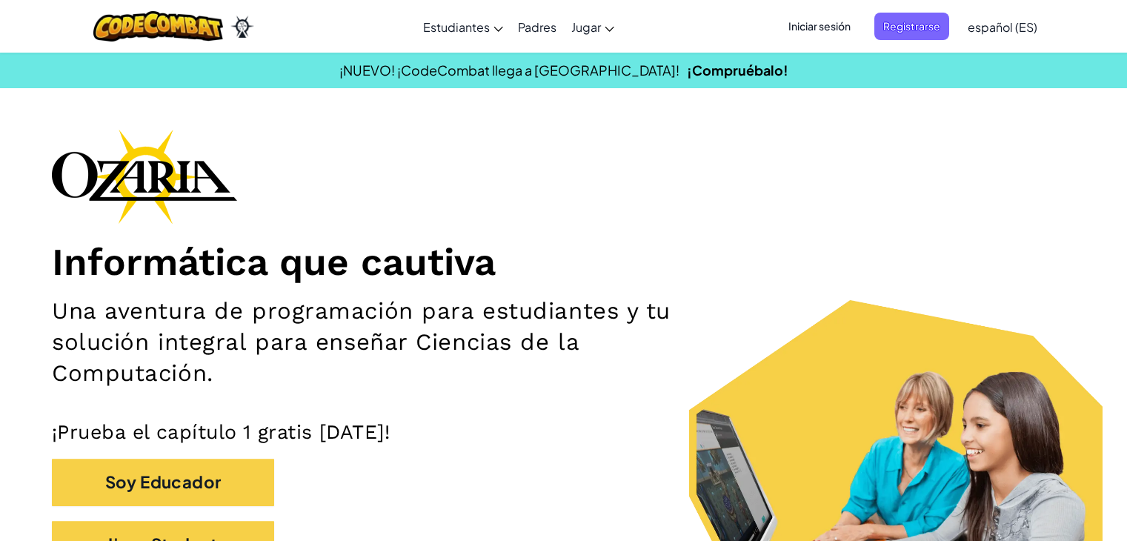 This screenshot has width=1127, height=541. Describe the element at coordinates (158, 26) in the screenshot. I see `img: CodeCombat logo` at that location.